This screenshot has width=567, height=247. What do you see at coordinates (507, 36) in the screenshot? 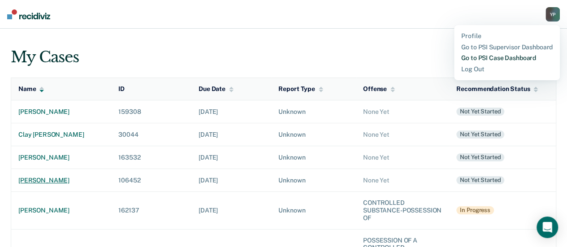
I see `a: Profile` at bounding box center [507, 36].